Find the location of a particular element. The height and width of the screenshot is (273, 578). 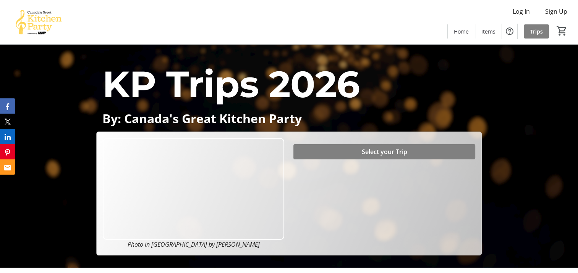

img: Campaign CTA Media Photo is located at coordinates (193, 189).